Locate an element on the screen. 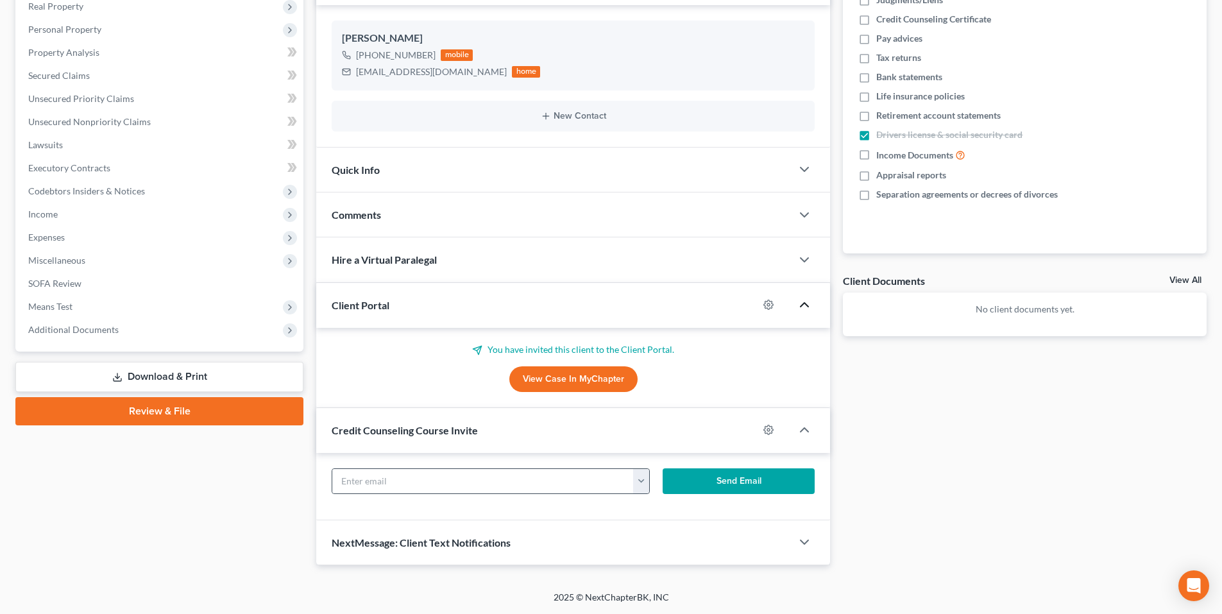 The height and width of the screenshot is (614, 1222). a: Secured Claims is located at coordinates (160, 76).